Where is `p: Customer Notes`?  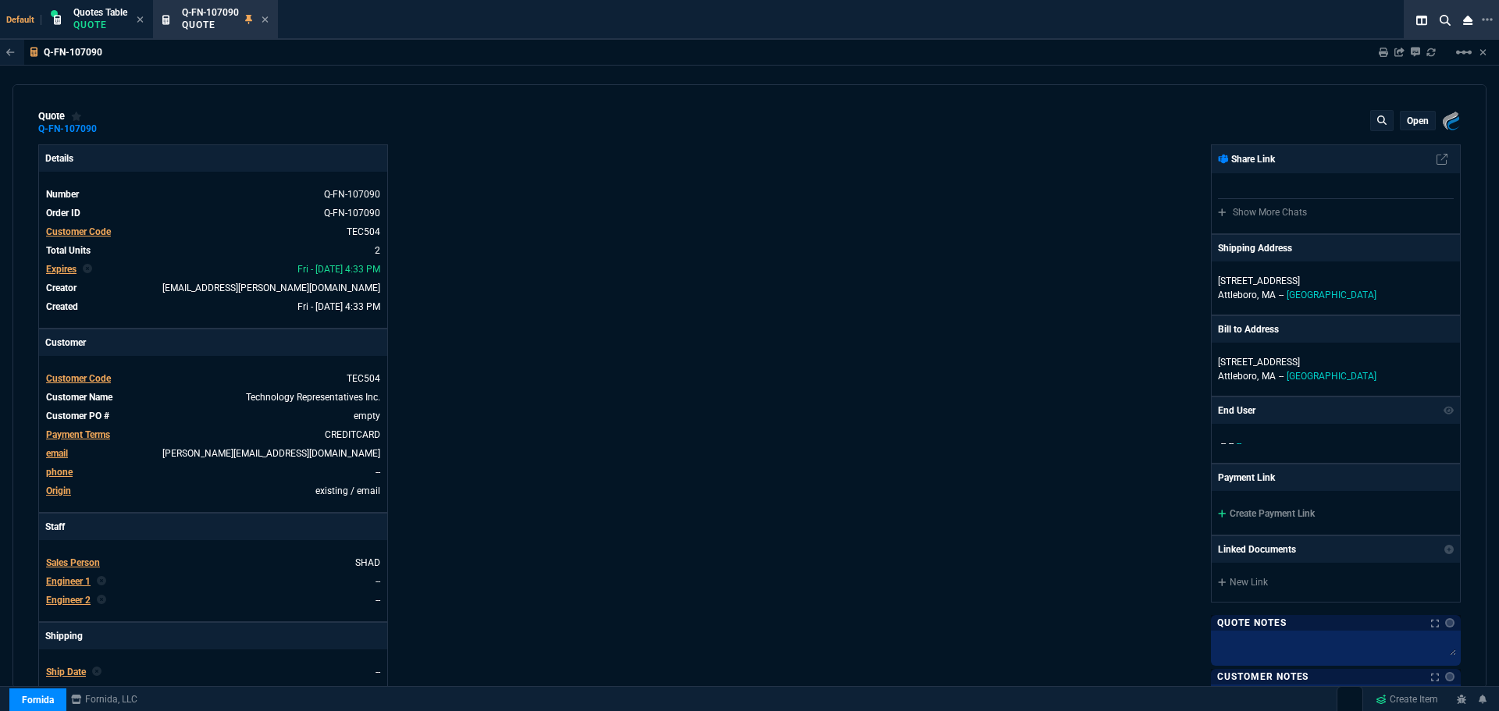
p: Customer Notes is located at coordinates (1262, 677).